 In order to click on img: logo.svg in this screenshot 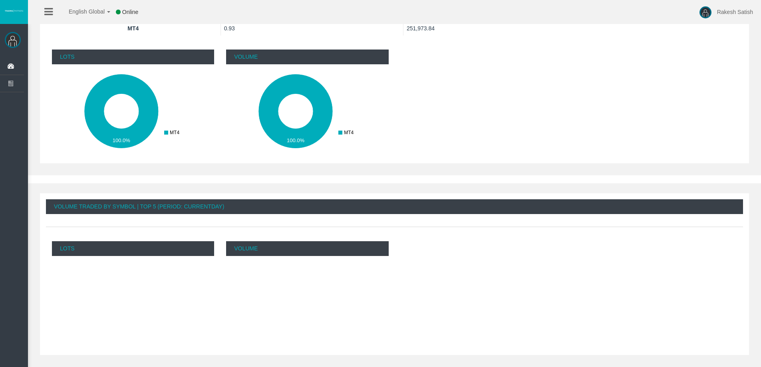, I will do `click(14, 11)`.